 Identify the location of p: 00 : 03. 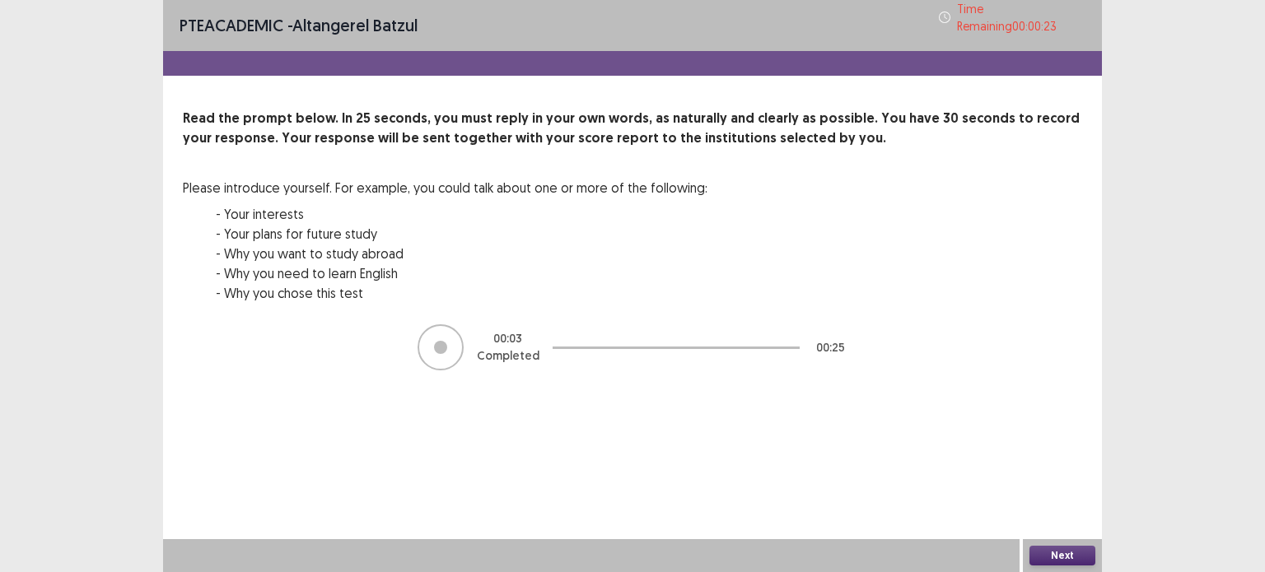
(507, 339).